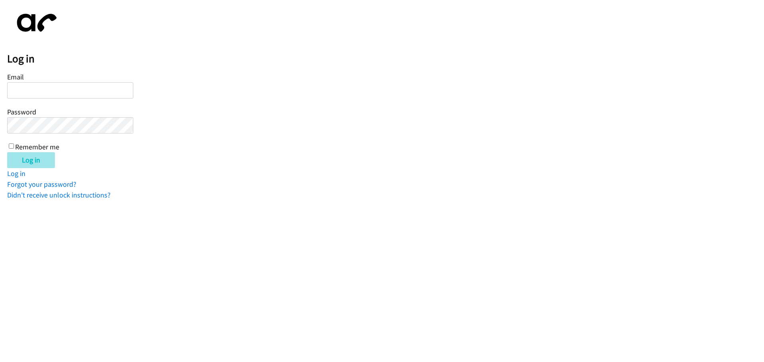 The image size is (764, 362). Describe the element at coordinates (16, 77) in the screenshot. I see `label: Email` at that location.